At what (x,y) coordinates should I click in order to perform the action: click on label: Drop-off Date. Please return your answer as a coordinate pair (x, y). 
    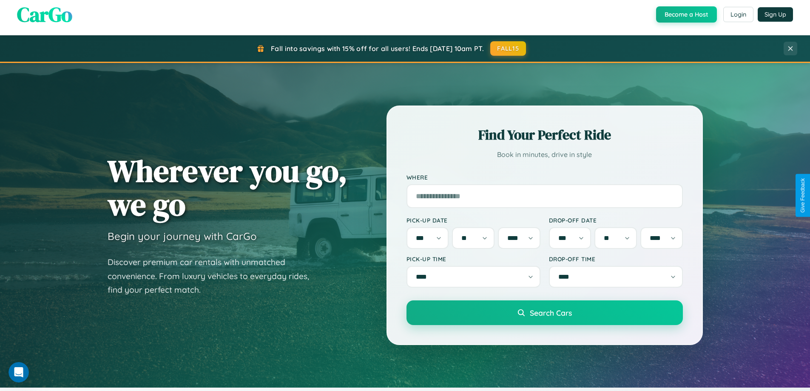
    Looking at the image, I should click on (616, 220).